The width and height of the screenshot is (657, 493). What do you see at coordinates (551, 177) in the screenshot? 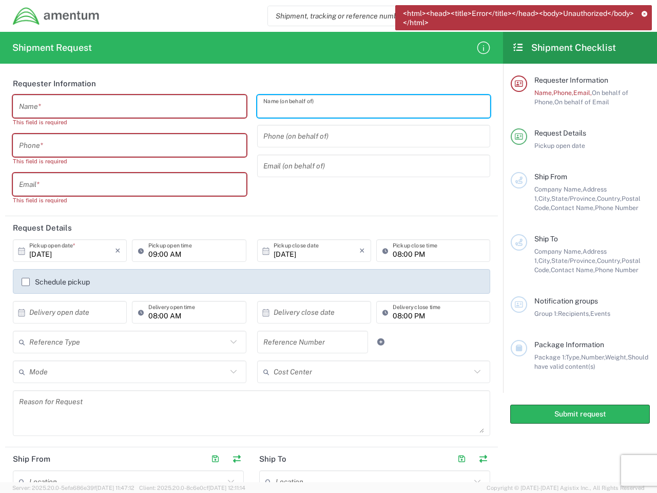
I see `span: Ship From` at bounding box center [551, 177].